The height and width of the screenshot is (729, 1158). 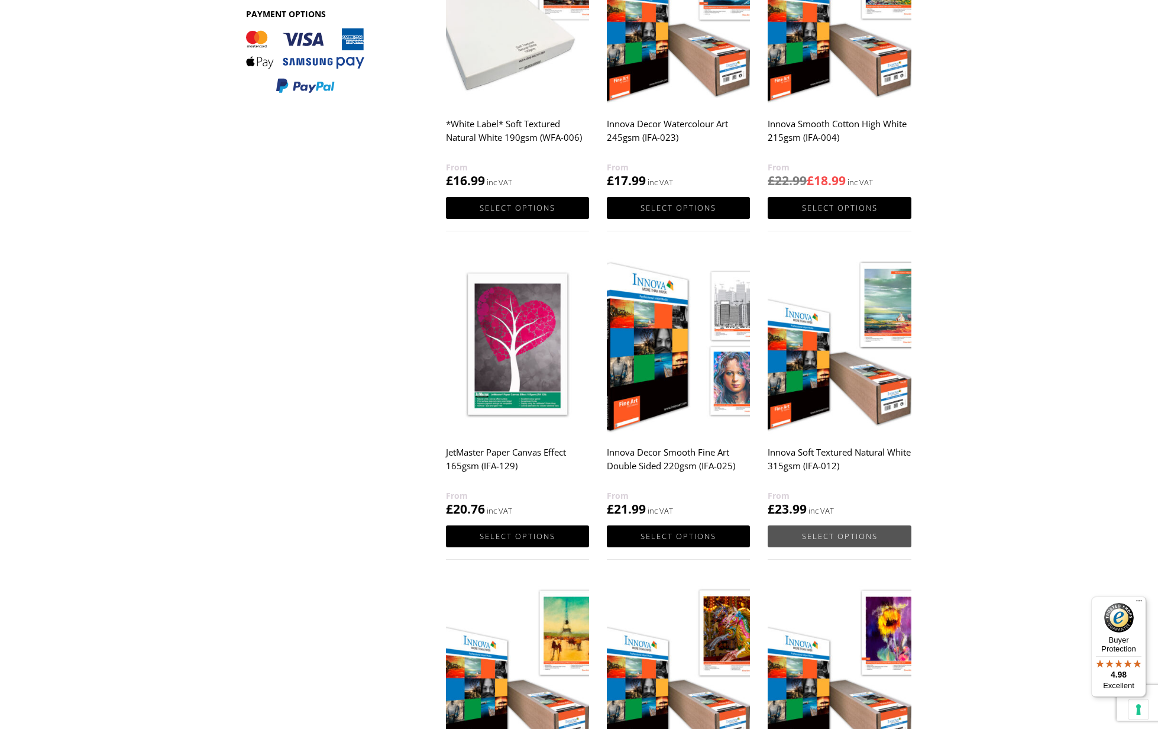 I want to click on a: Innova Decor Smooth Fine Art Double Sided 220gsm (IFA-025) £21.99, so click(x=679, y=386).